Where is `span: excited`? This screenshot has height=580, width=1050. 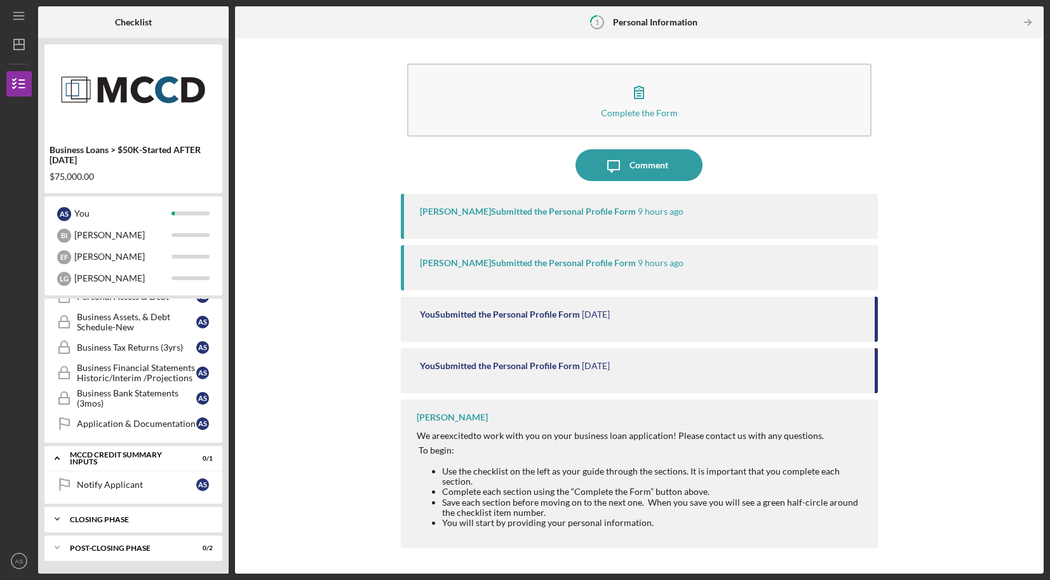 span: excited is located at coordinates (459, 435).